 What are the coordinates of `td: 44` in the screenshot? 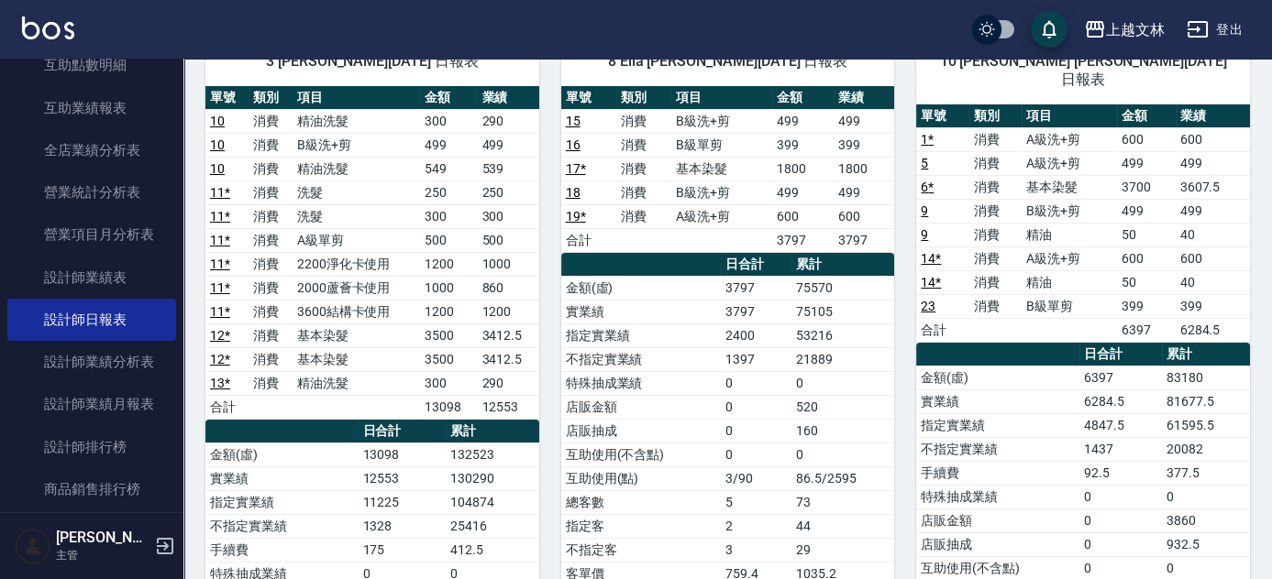 It's located at (843, 526).